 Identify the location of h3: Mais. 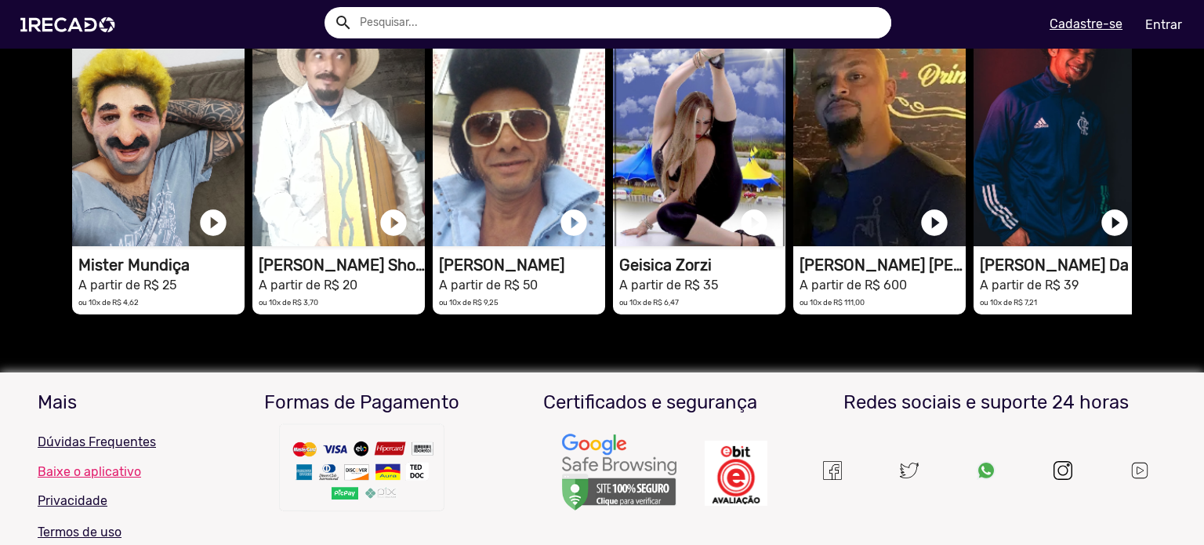
(122, 402).